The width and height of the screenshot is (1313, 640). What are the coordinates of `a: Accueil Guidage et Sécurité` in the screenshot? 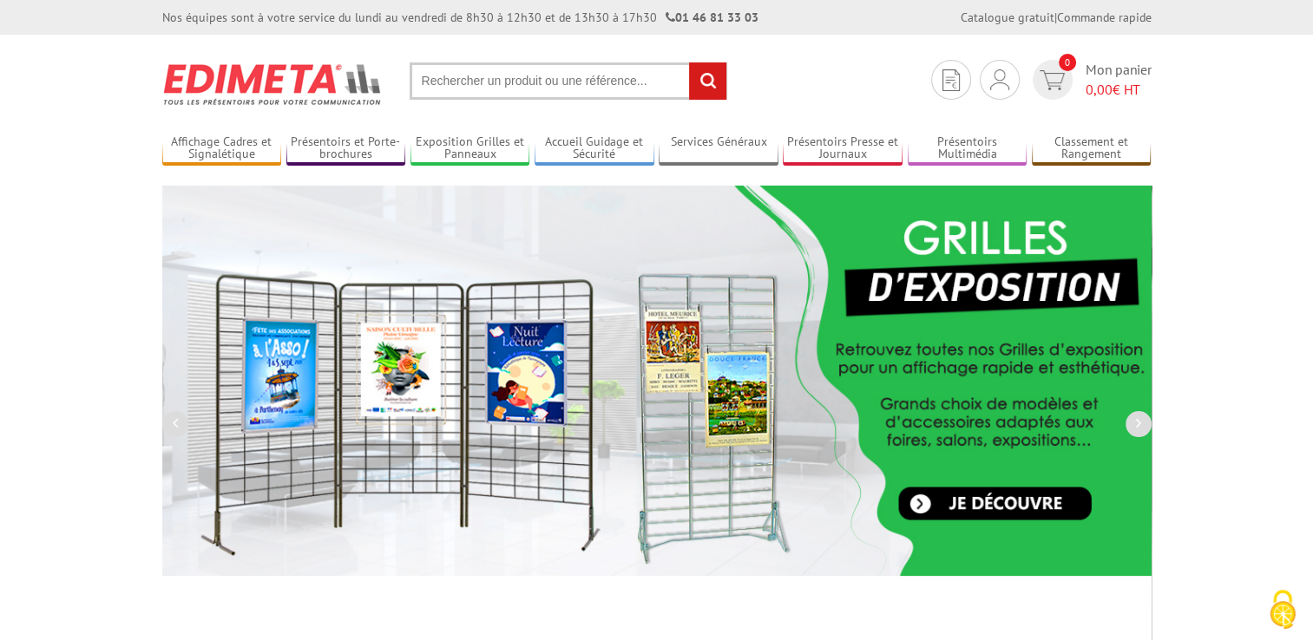 It's located at (594, 148).